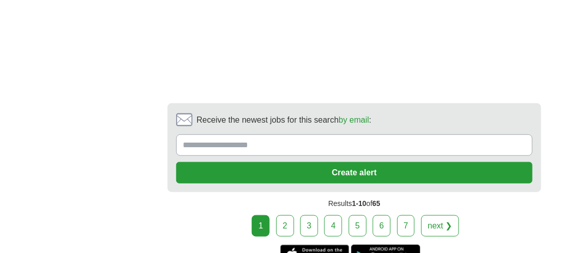 The height and width of the screenshot is (253, 576). Describe the element at coordinates (360, 203) in the screenshot. I see `span: 1-10` at that location.